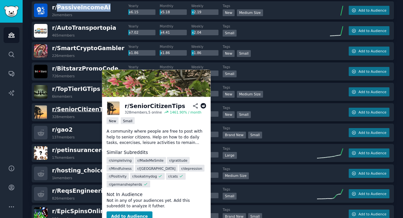 This screenshot has width=403, height=218. What do you see at coordinates (185, 112) in the screenshot?
I see `div: 1461.90 % / month` at bounding box center [185, 112].